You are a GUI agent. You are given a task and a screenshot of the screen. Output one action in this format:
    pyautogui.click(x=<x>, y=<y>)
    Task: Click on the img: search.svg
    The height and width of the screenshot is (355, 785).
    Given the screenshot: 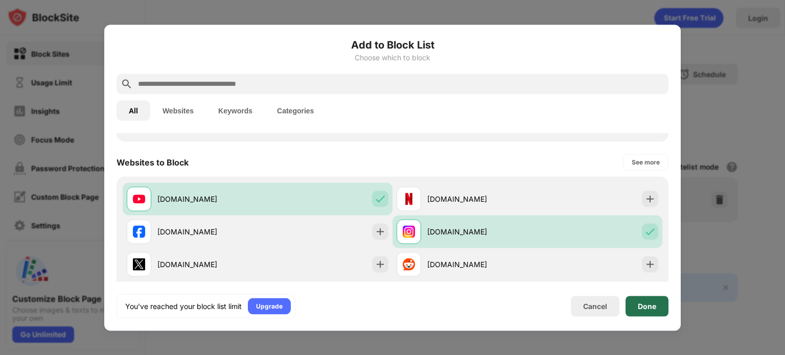 What is the action you would take?
    pyautogui.click(x=127, y=84)
    